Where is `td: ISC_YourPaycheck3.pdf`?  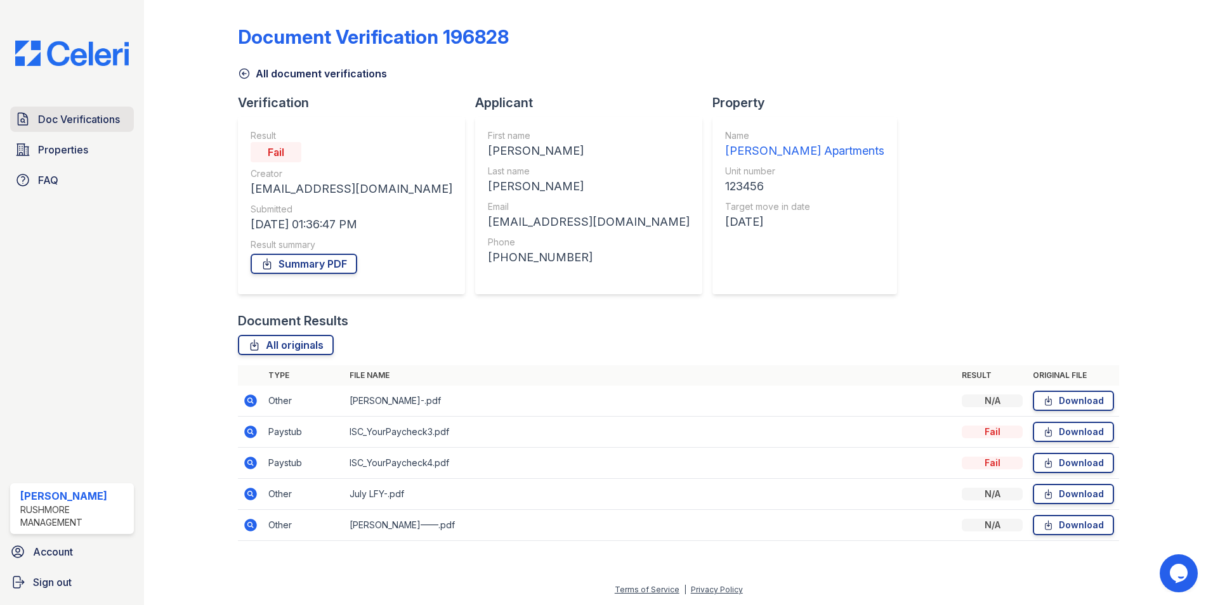 td: ISC_YourPaycheck3.pdf is located at coordinates (650, 432).